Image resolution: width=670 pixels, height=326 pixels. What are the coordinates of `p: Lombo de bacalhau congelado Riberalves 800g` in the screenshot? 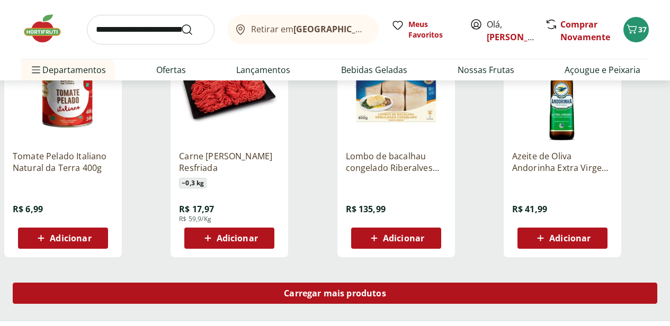 It's located at (396, 162).